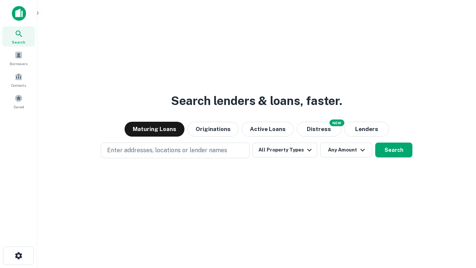  I want to click on div: Search, so click(19, 36).